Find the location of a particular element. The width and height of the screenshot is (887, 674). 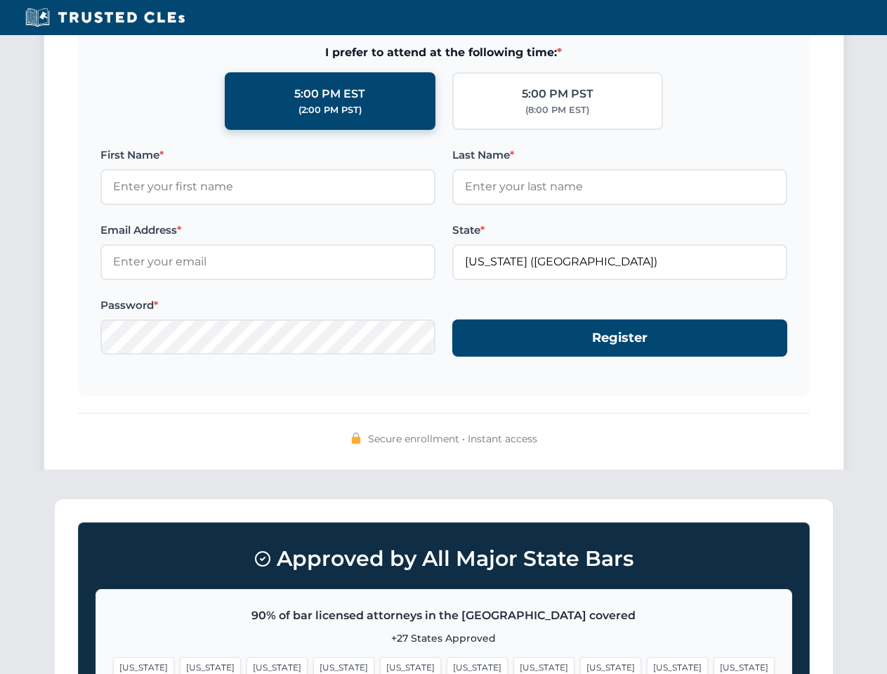

label: State is located at coordinates (619, 230).